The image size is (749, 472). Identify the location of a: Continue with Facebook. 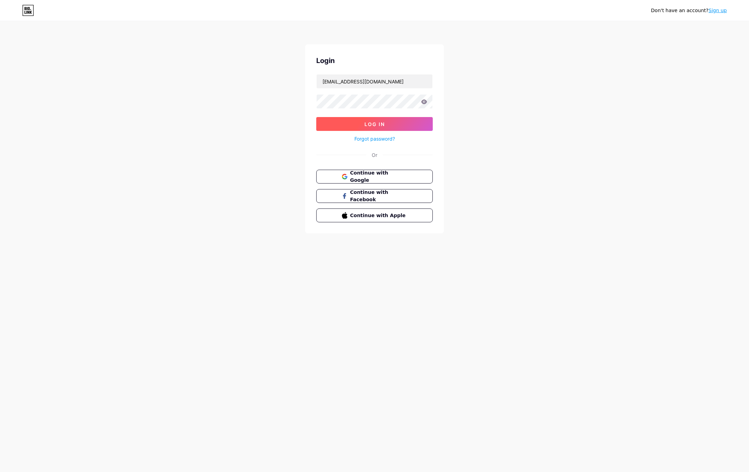
(374, 196).